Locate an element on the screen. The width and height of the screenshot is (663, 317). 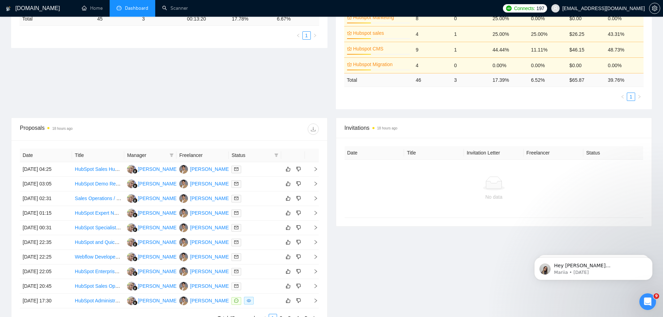
span: Manager is located at coordinates (147, 155).